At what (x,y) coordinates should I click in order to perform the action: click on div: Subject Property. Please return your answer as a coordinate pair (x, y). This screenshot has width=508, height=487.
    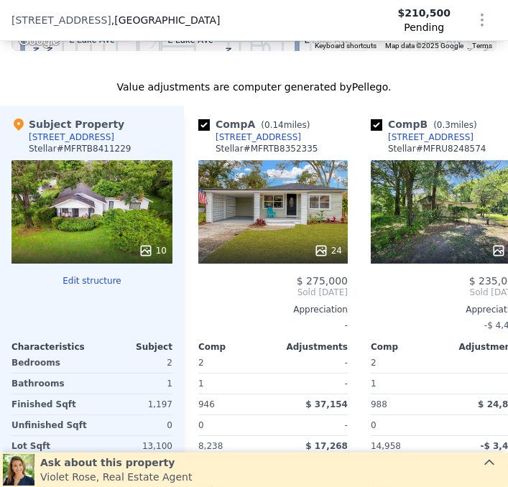
    Looking at the image, I should click on (67, 124).